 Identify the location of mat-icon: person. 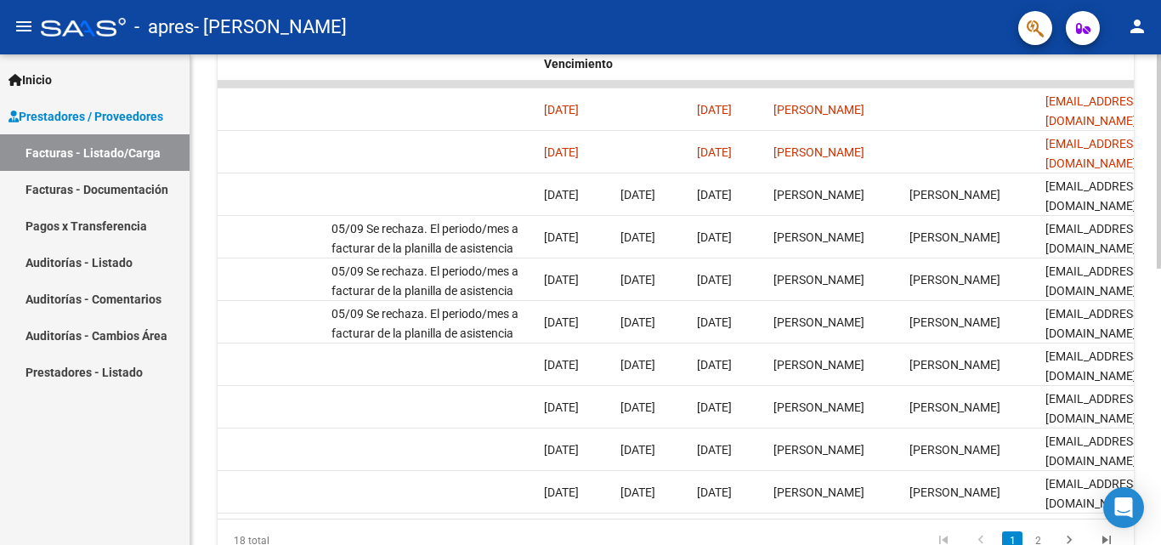
(1137, 26).